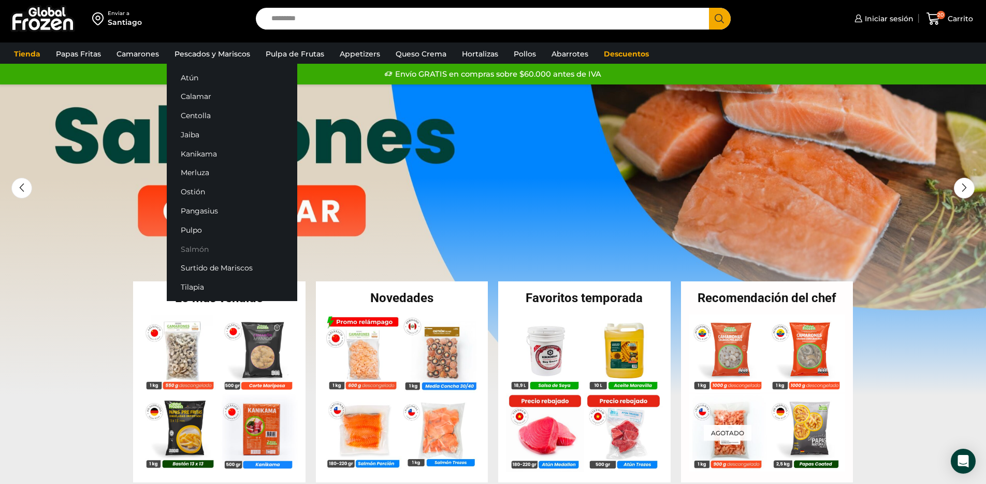 This screenshot has height=484, width=986. Describe the element at coordinates (100, 19) in the screenshot. I see `img: address-field-icon.svg` at that location.